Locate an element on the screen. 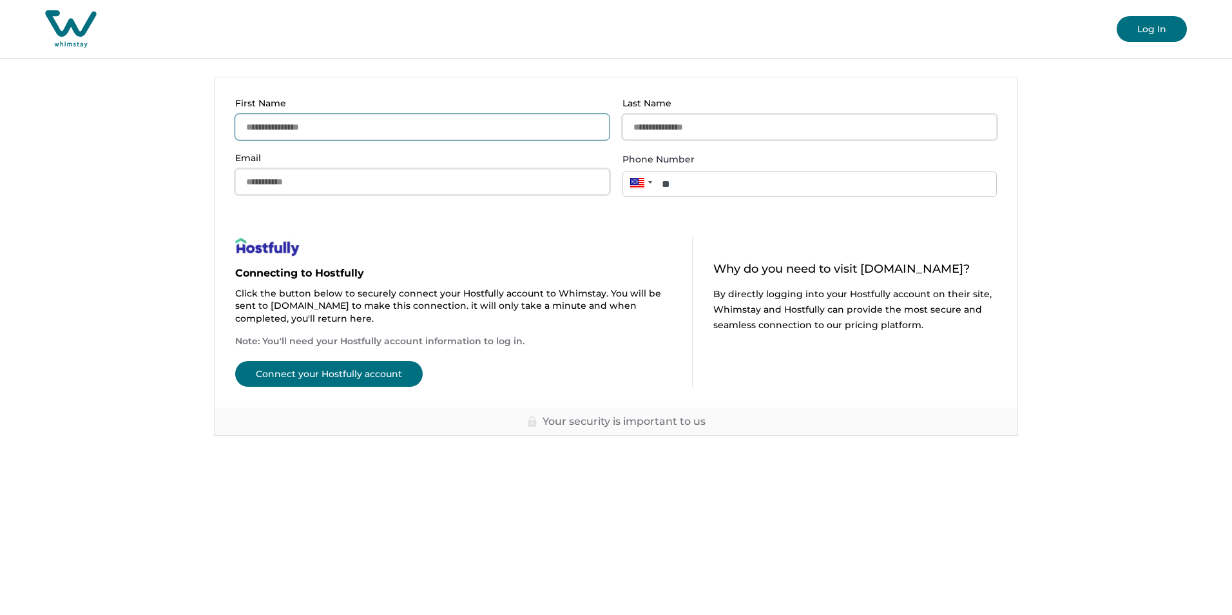 The width and height of the screenshot is (1232, 615). button: Connect your Hostfully account is located at coordinates (329, 374).